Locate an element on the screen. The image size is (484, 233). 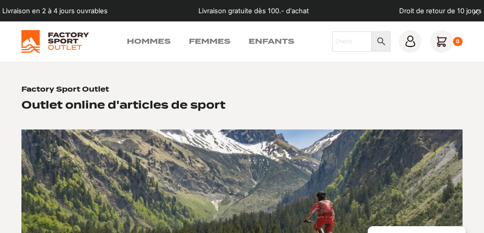
h2: Outlet online d'articles de sport is located at coordinates (123, 105).